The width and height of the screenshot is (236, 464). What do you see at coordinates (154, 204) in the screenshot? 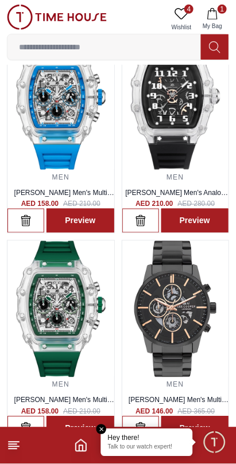
I see `h4: AED 210.00` at bounding box center [154, 204].